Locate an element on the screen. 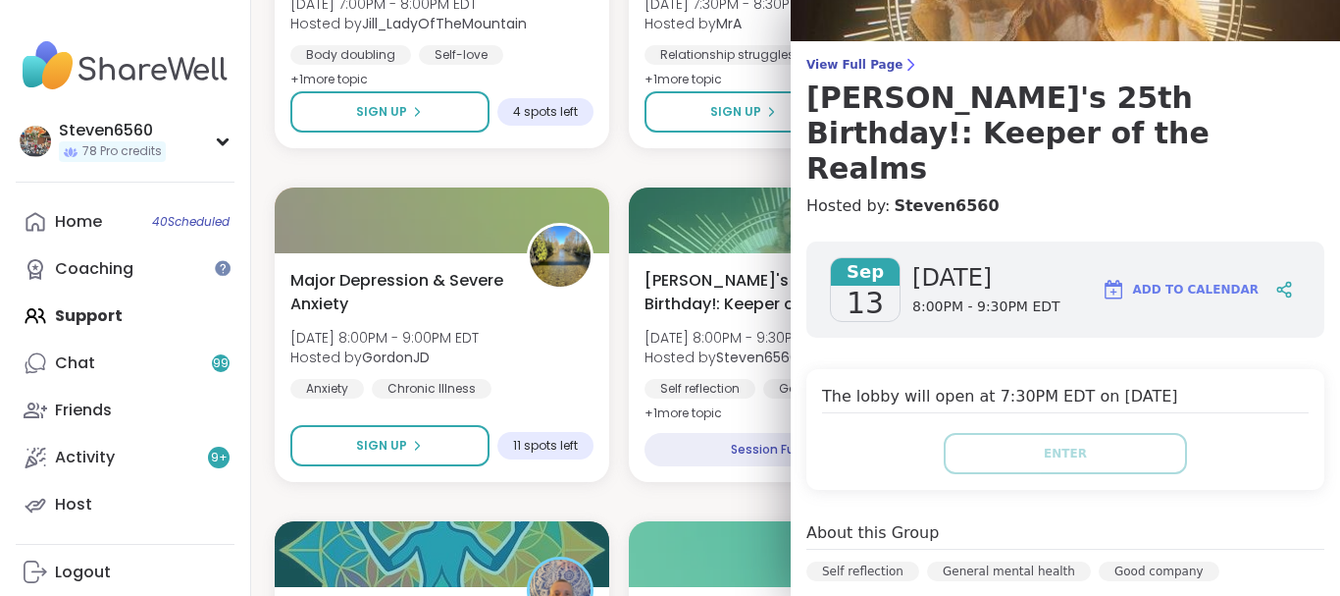 The height and width of the screenshot is (596, 1340). span: 78 Pro credits is located at coordinates (122, 151).